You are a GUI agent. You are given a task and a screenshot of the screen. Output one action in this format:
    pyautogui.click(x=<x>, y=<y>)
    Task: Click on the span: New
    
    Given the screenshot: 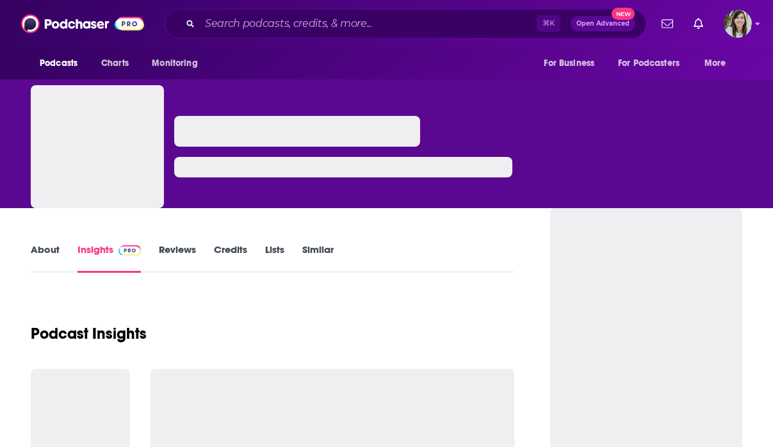 What is the action you would take?
    pyautogui.click(x=623, y=13)
    